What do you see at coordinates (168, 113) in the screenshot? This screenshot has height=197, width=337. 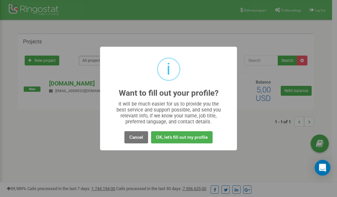 I see `div: It will be much easier for us to provide you the best service and support possible, and send you ...` at bounding box center [168, 113].